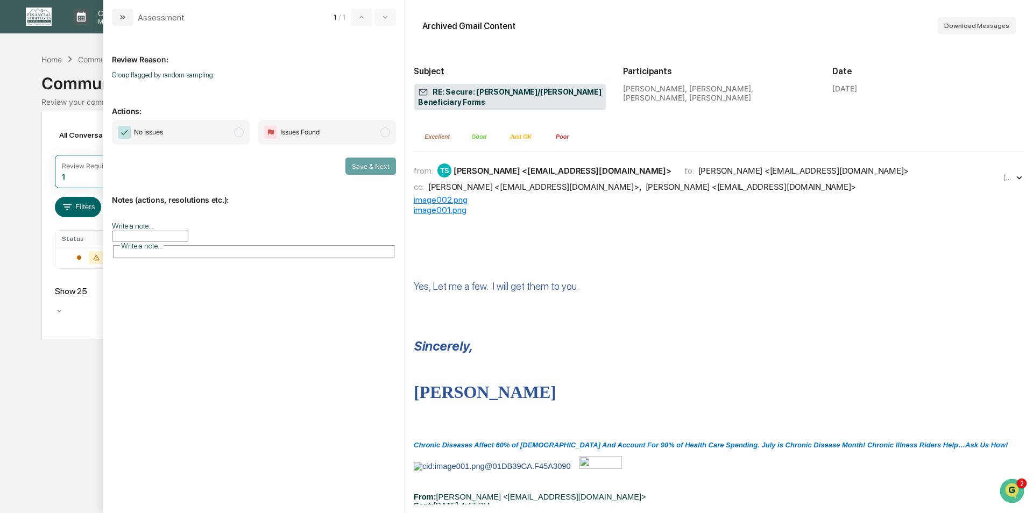 Image resolution: width=1033 pixels, height=513 pixels. What do you see at coordinates (689, 171) in the screenshot?
I see `span: to:` at bounding box center [689, 171].